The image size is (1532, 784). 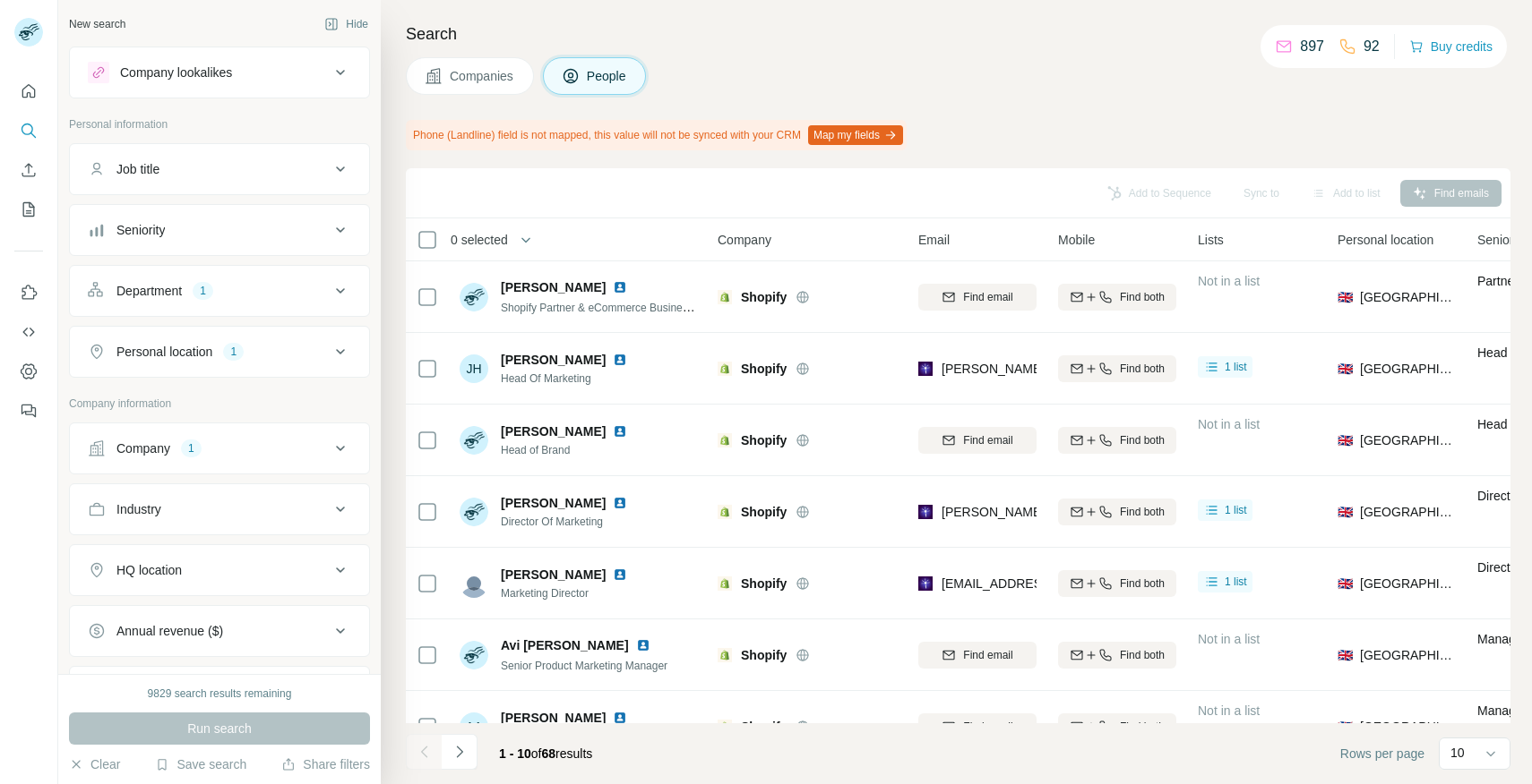 I want to click on span: Director, so click(x=1499, y=496).